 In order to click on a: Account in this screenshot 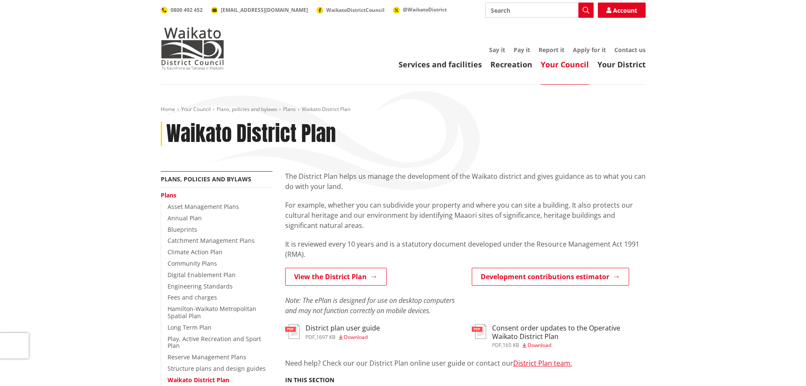, I will do `click(622, 10)`.